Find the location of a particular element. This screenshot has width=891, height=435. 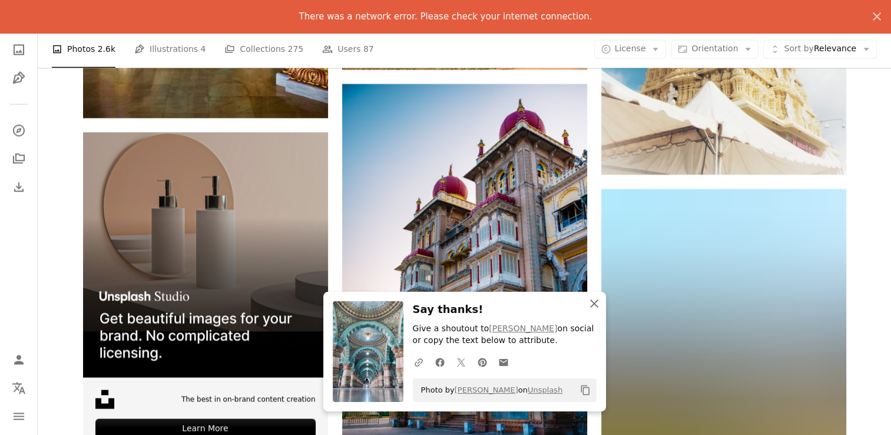

span: License is located at coordinates (630, 49).